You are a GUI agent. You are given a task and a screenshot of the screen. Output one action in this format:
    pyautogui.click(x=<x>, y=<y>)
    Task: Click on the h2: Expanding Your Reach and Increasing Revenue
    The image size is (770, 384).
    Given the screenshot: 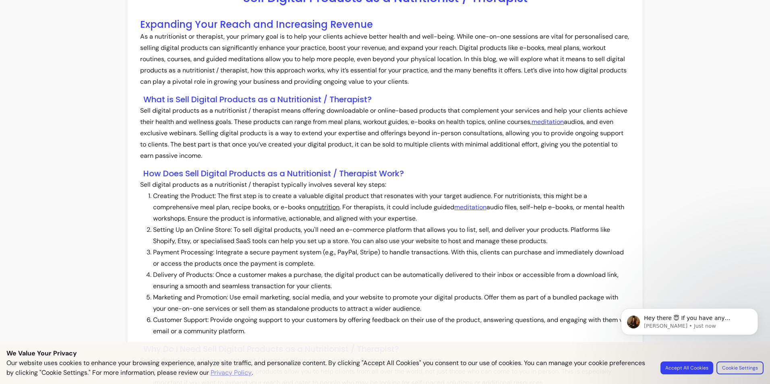 What is the action you would take?
    pyautogui.click(x=385, y=25)
    